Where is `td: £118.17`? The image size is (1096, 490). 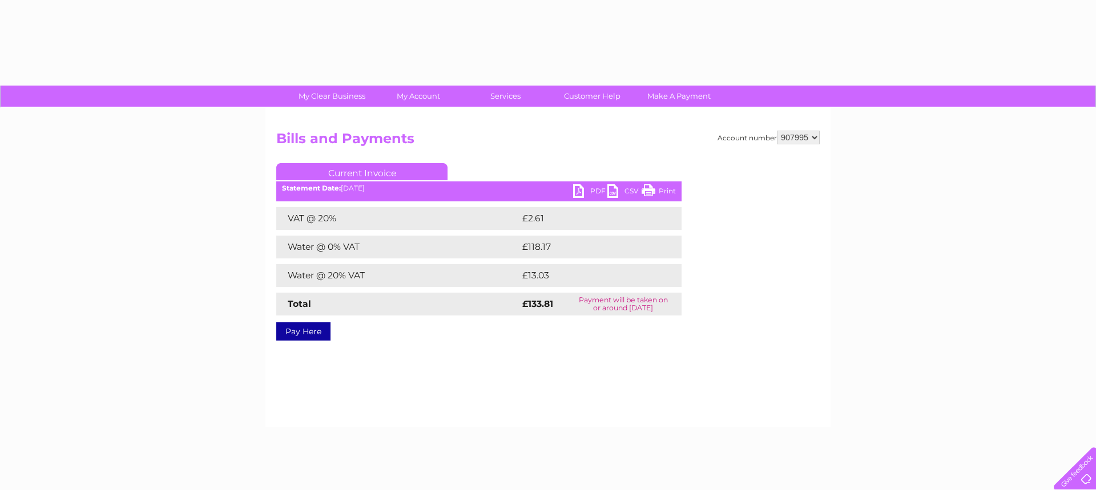 td: £118.17 is located at coordinates (588, 247).